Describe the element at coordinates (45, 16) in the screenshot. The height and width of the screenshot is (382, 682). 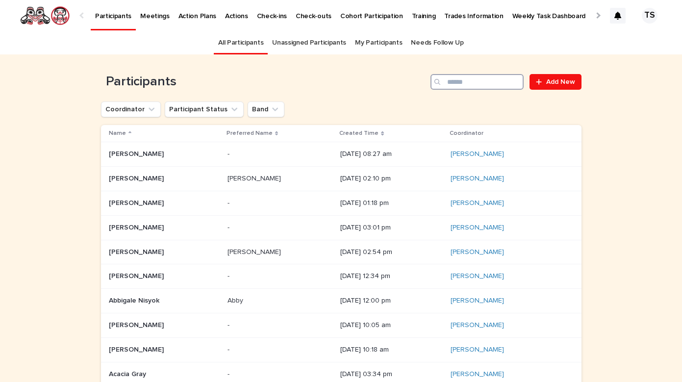
I see `img: rNyI97lYS1uoOg9yXW8k` at that location.